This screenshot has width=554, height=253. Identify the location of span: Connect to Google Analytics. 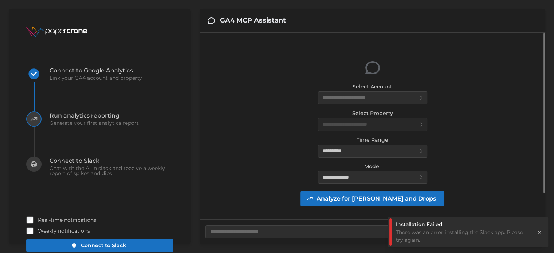
(96, 71).